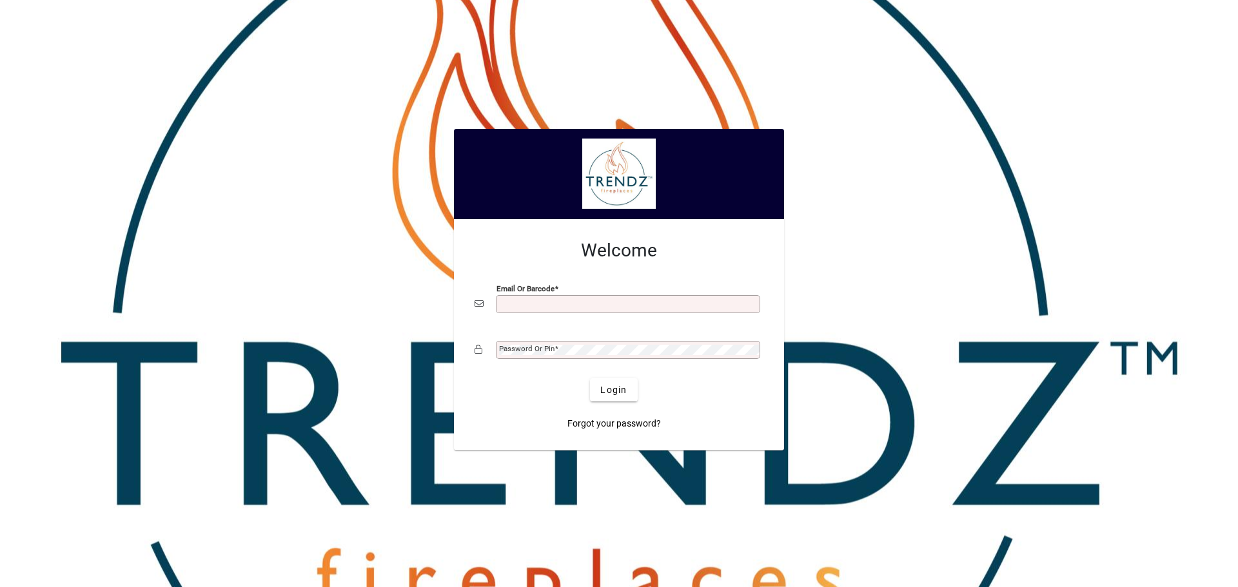 The width and height of the screenshot is (1238, 587). What do you see at coordinates (526, 289) in the screenshot?
I see `mat-label: Email or Barcode` at bounding box center [526, 289].